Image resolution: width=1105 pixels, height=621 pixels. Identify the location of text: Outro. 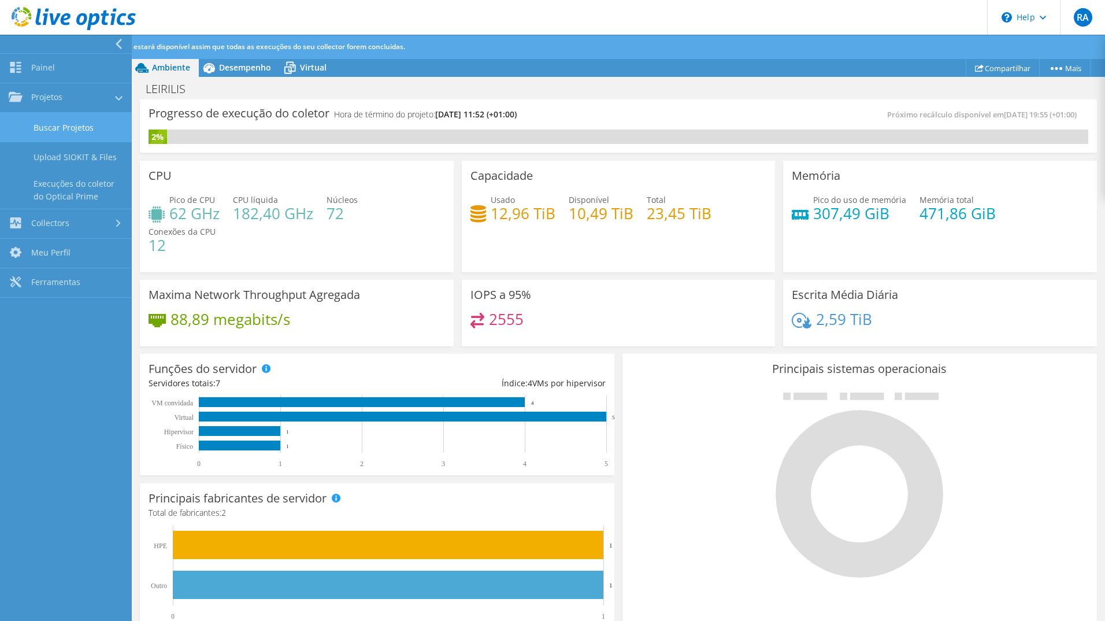
(159, 585).